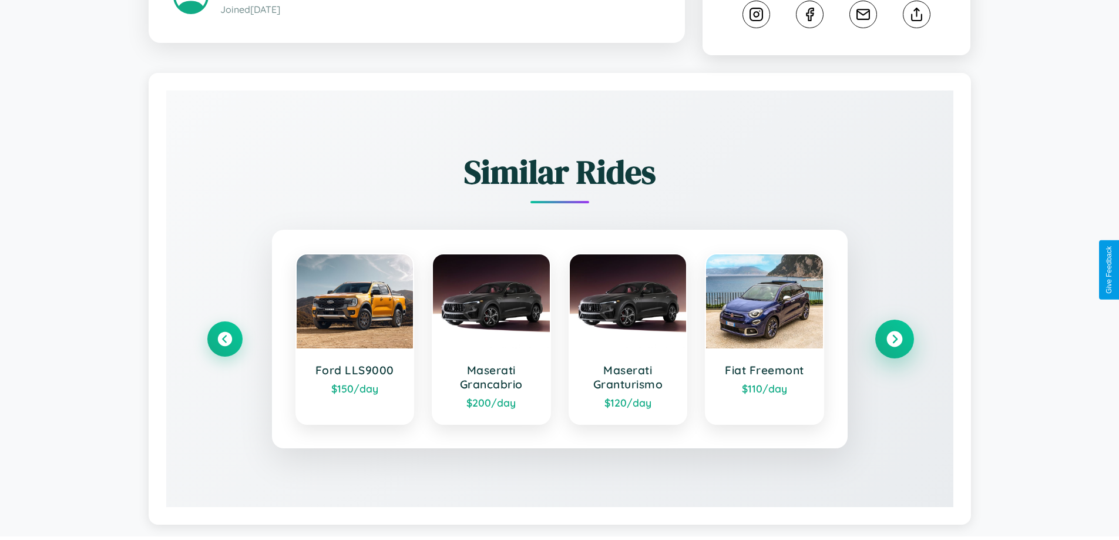  I want to click on div: $ 110 /day, so click(764, 388).